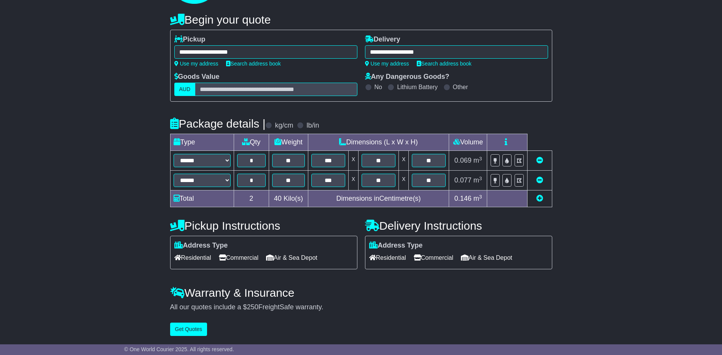  What do you see at coordinates (218, 123) in the screenshot?
I see `h4: Package details |` at bounding box center [218, 123].